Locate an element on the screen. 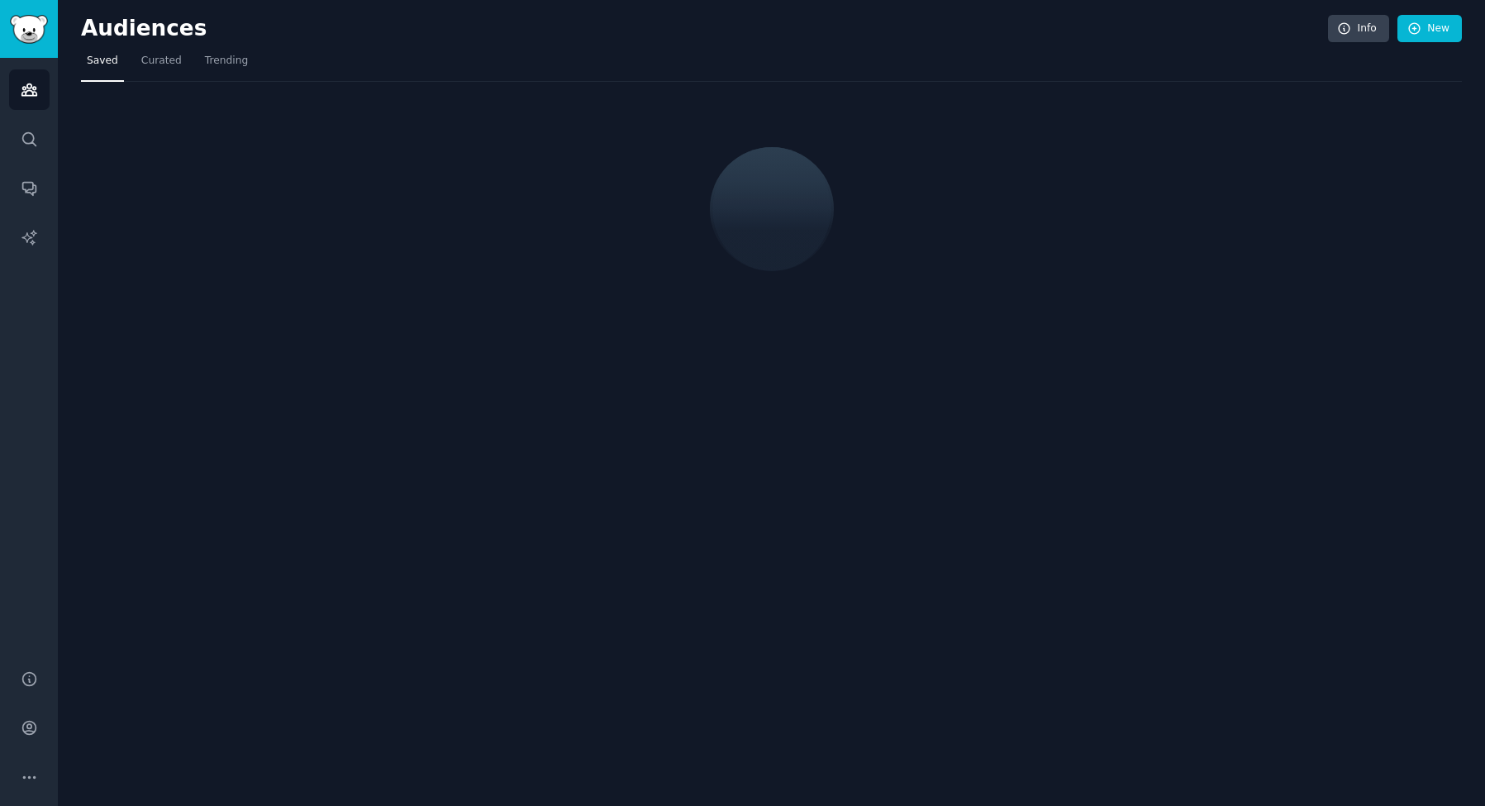  span: Saved is located at coordinates (102, 61).